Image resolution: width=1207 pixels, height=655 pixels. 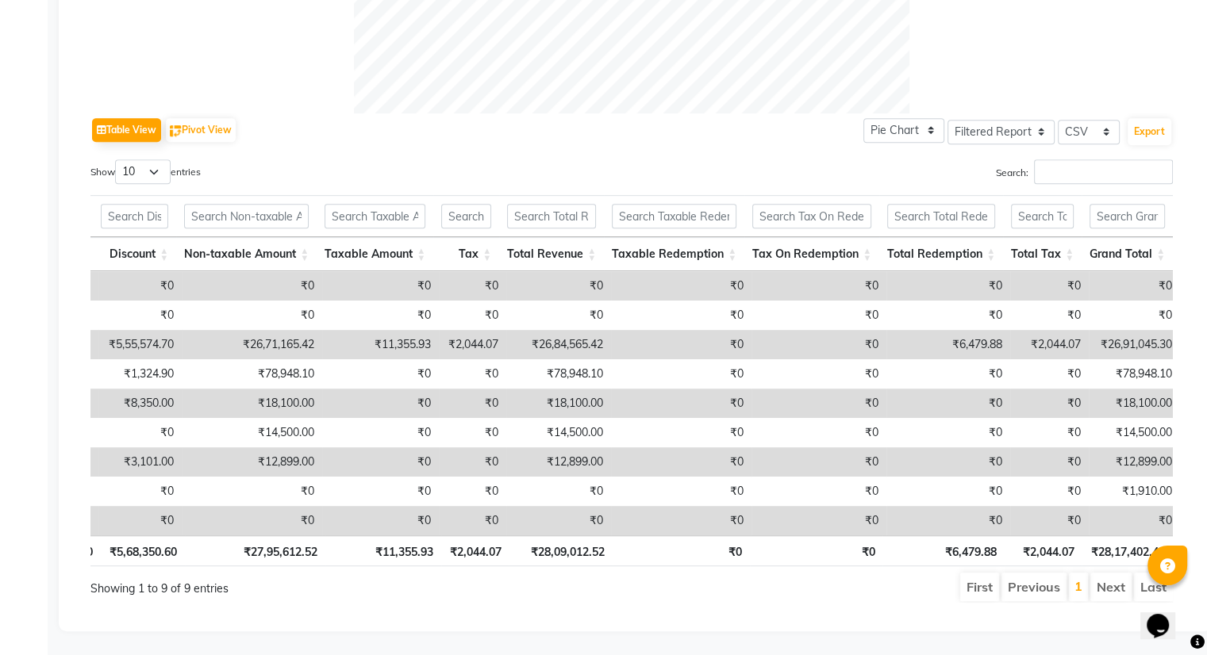 What do you see at coordinates (560, 551) in the screenshot?
I see `th: ₹28,09,012.52` at bounding box center [560, 551].